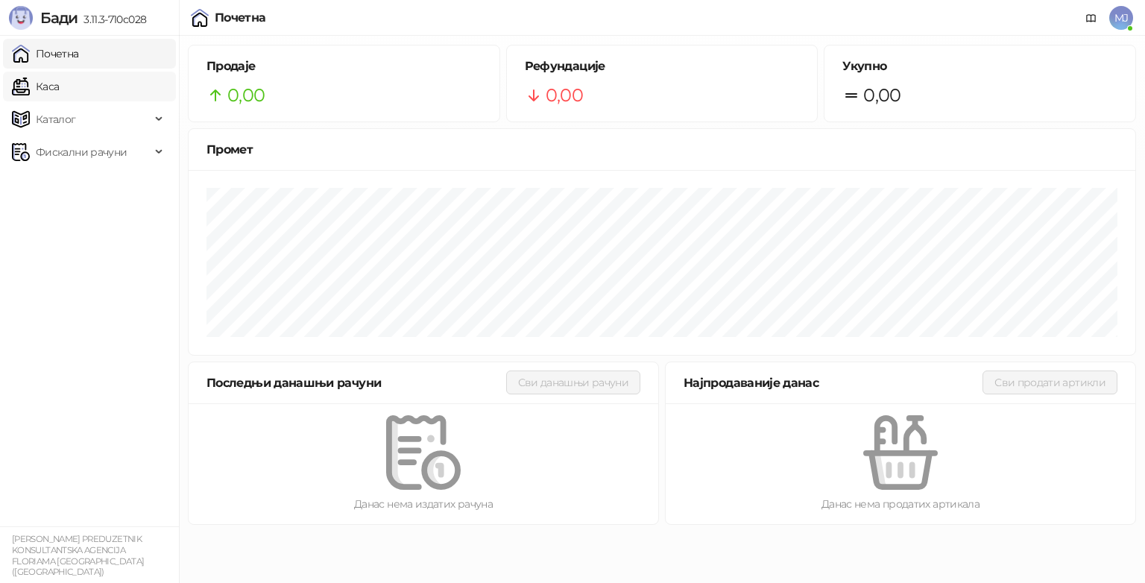 This screenshot has height=583, width=1145. What do you see at coordinates (240, 18) in the screenshot?
I see `div: Почетна` at bounding box center [240, 18].